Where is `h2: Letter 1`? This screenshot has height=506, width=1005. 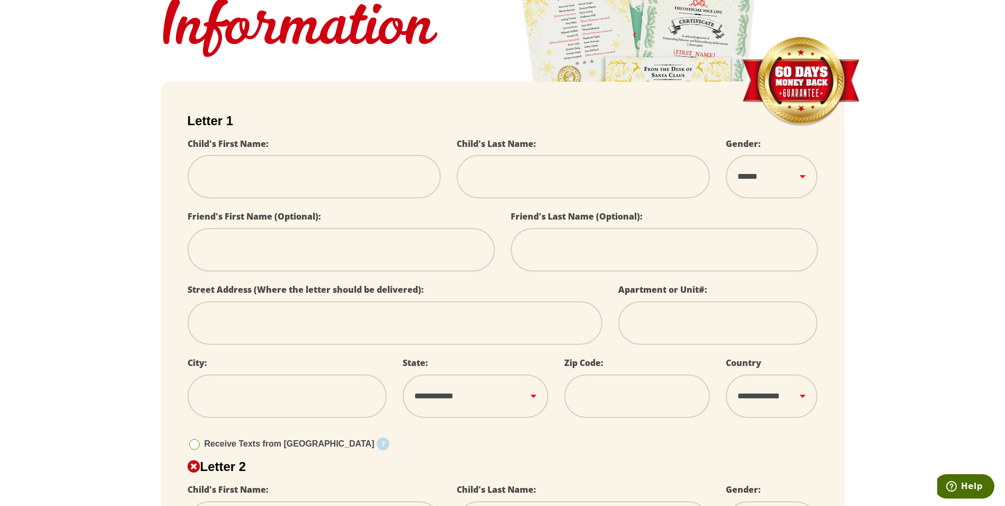 h2: Letter 1 is located at coordinates (503, 121).